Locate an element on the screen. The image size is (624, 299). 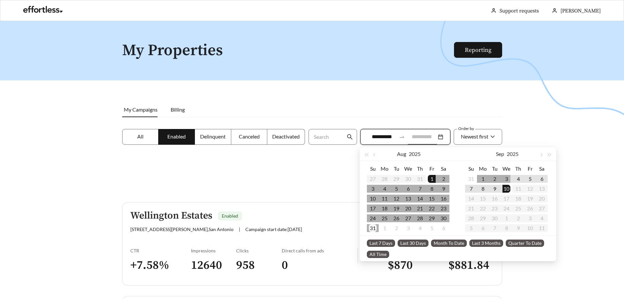
th: Mo is located at coordinates (385, 168).